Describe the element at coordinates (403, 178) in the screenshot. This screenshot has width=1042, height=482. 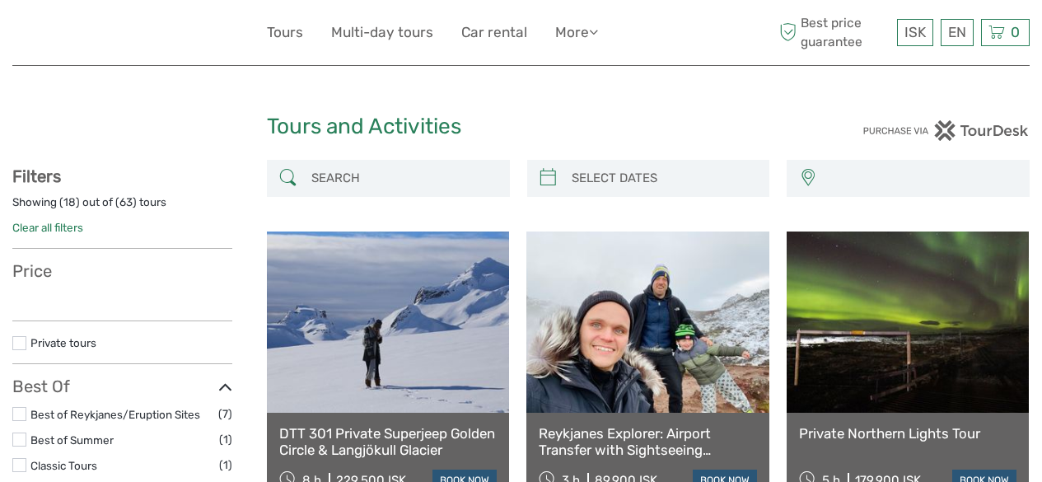
I see `input: SEARCH` at that location.